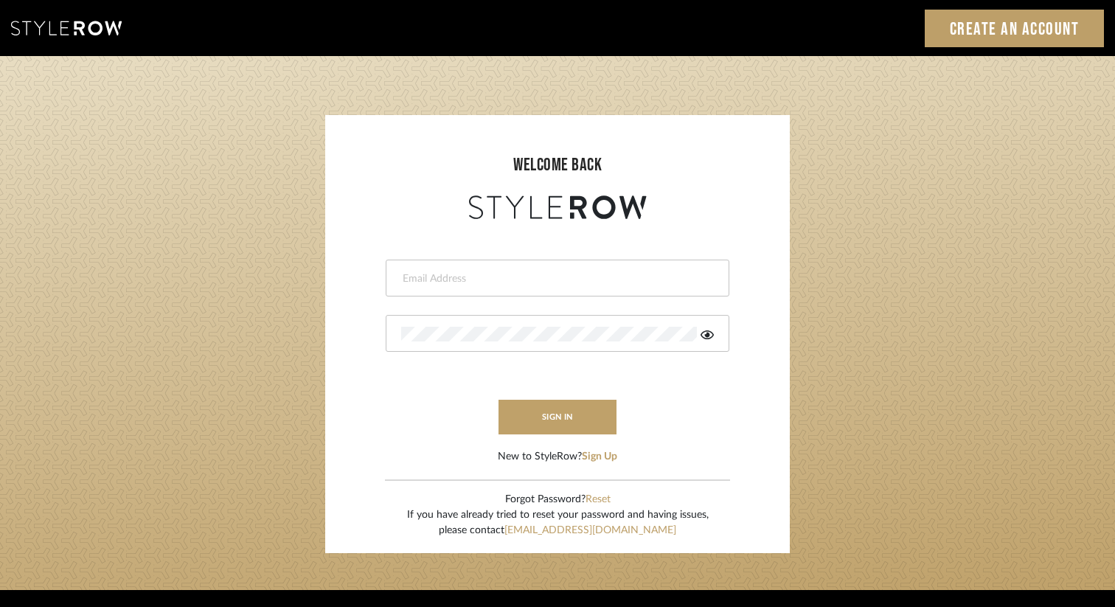 The height and width of the screenshot is (607, 1115). Describe the element at coordinates (558, 456) in the screenshot. I see `div: New to StyleRow?` at that location.